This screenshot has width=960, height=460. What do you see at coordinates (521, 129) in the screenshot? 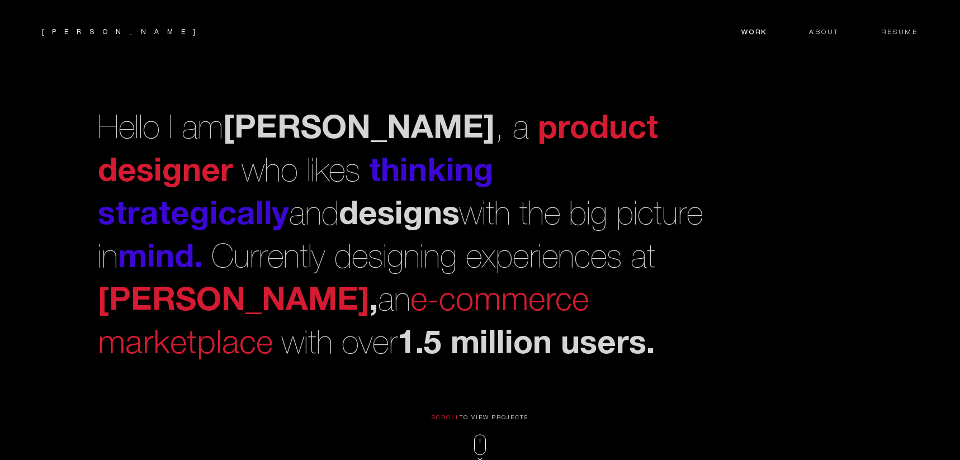
I see `span: a` at bounding box center [521, 129].